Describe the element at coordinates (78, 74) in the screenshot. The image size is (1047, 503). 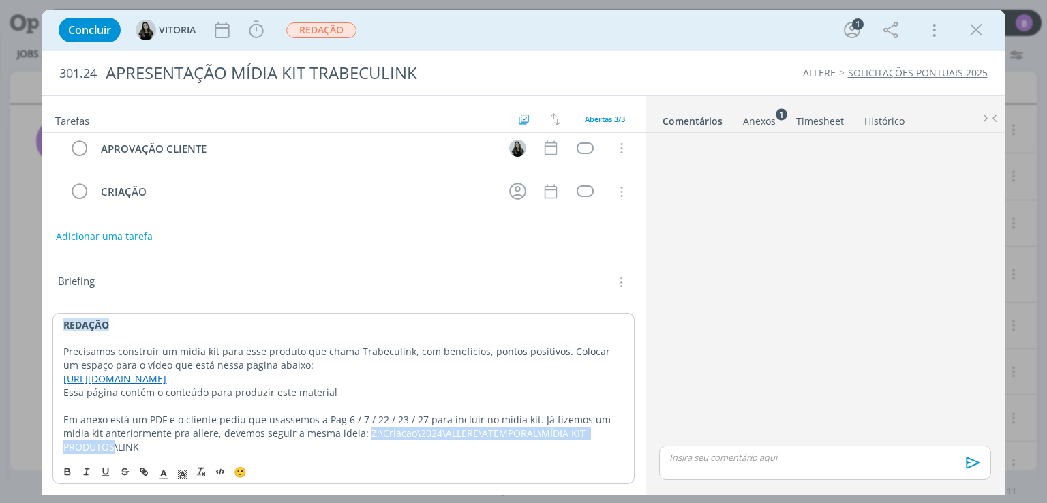
I see `span: 301.24` at that location.